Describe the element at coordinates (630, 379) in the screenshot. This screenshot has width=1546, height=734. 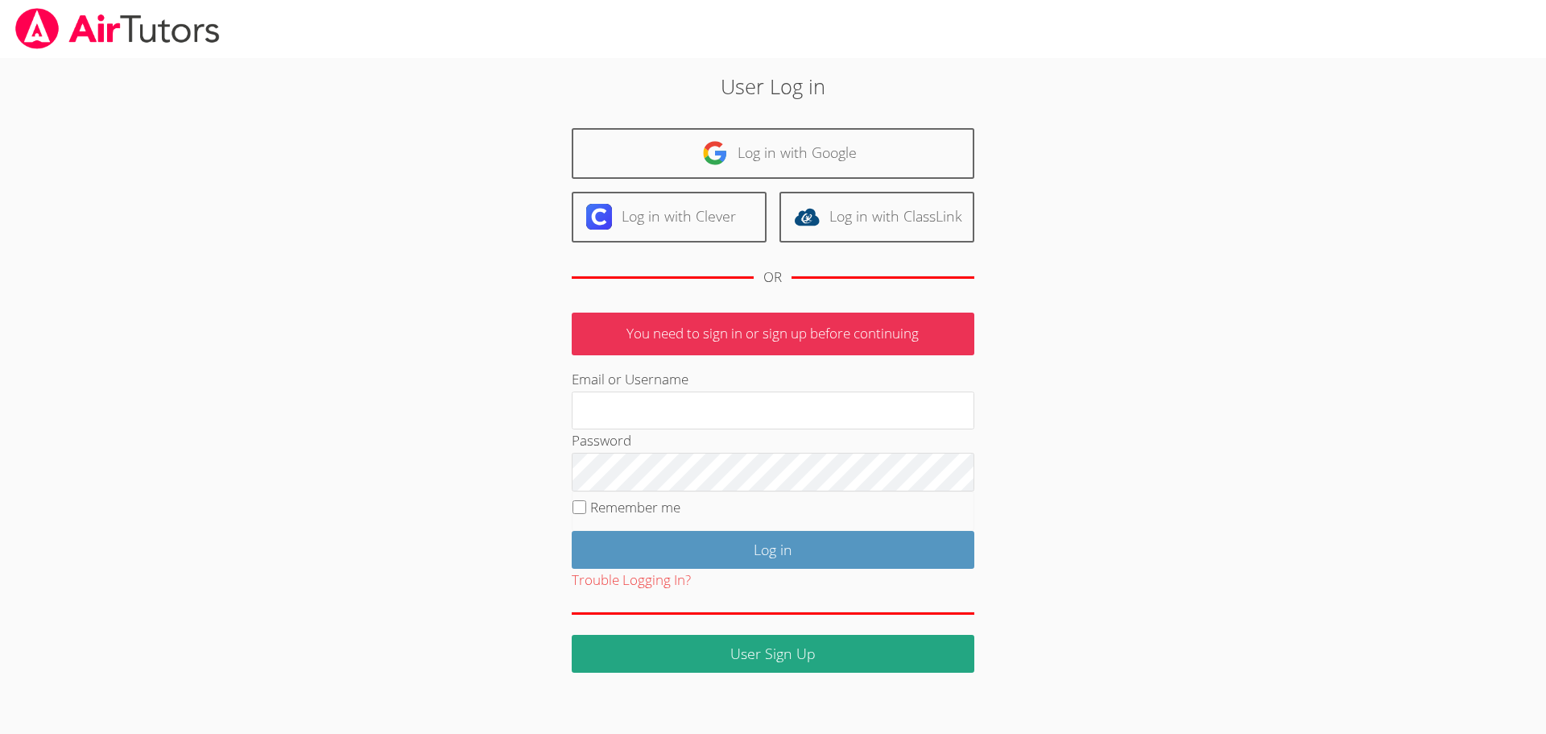
I see `label: Email or Username` at that location.